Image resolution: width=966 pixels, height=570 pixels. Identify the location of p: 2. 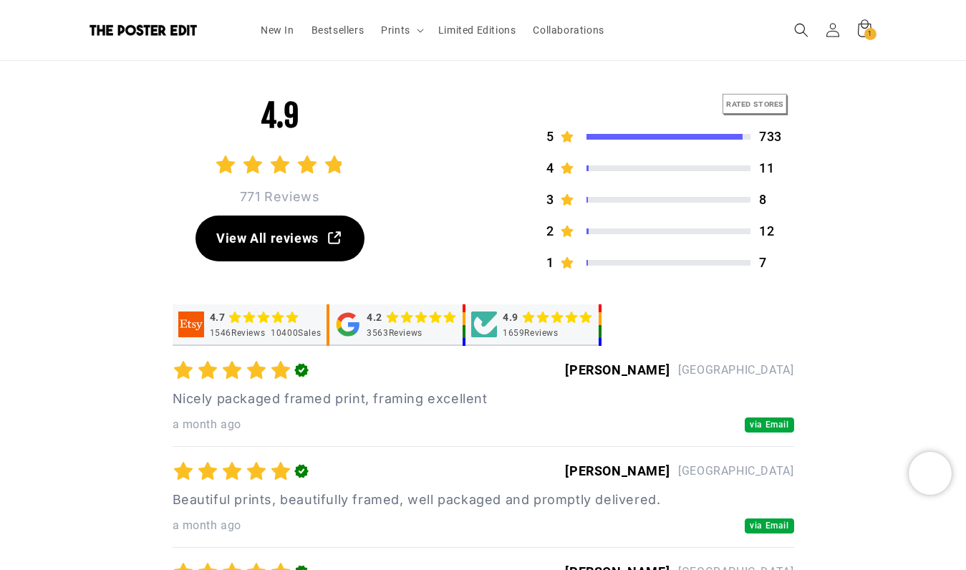
(550, 231).